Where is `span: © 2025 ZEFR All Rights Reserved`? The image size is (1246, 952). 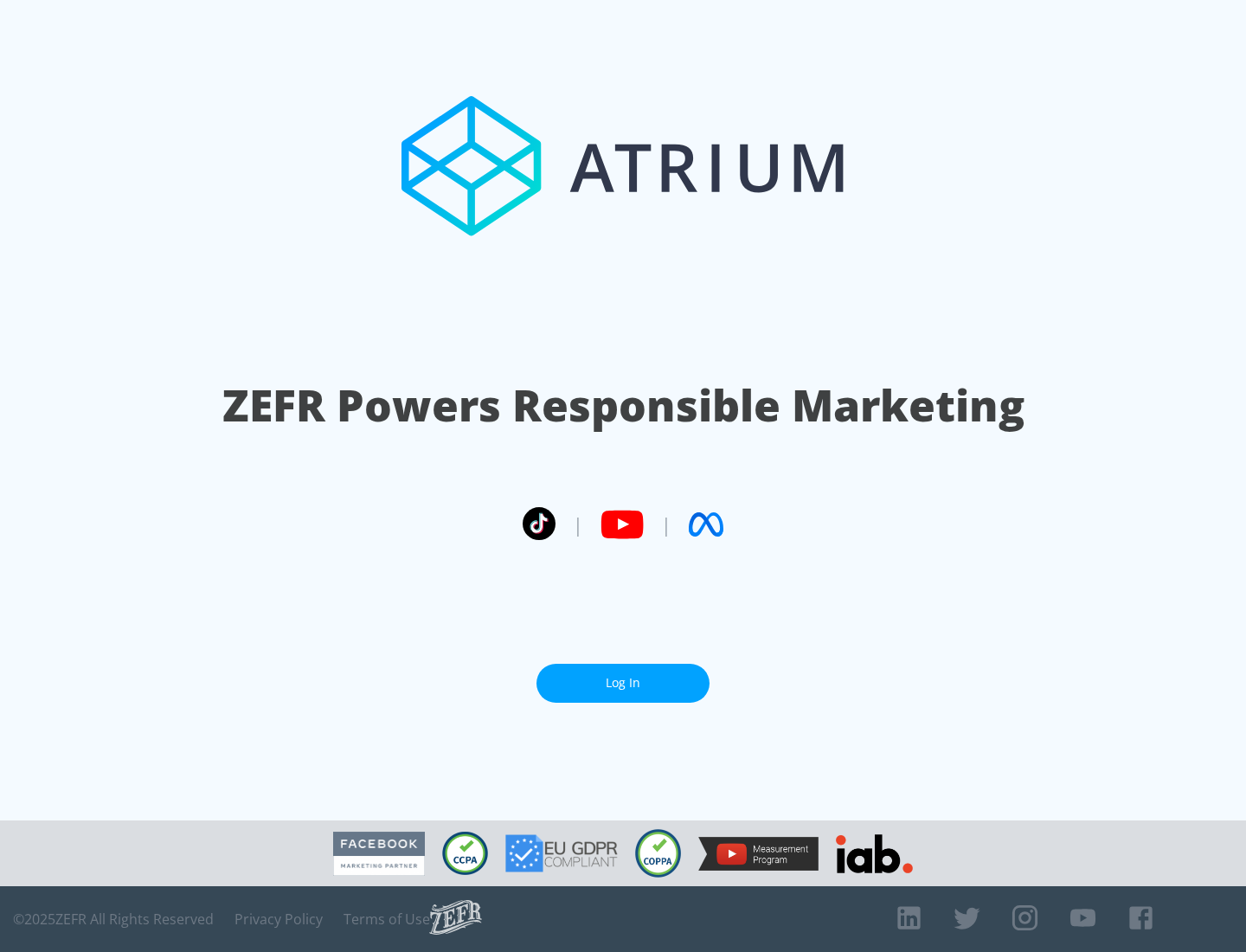
span: © 2025 ZEFR All Rights Reserved is located at coordinates (113, 919).